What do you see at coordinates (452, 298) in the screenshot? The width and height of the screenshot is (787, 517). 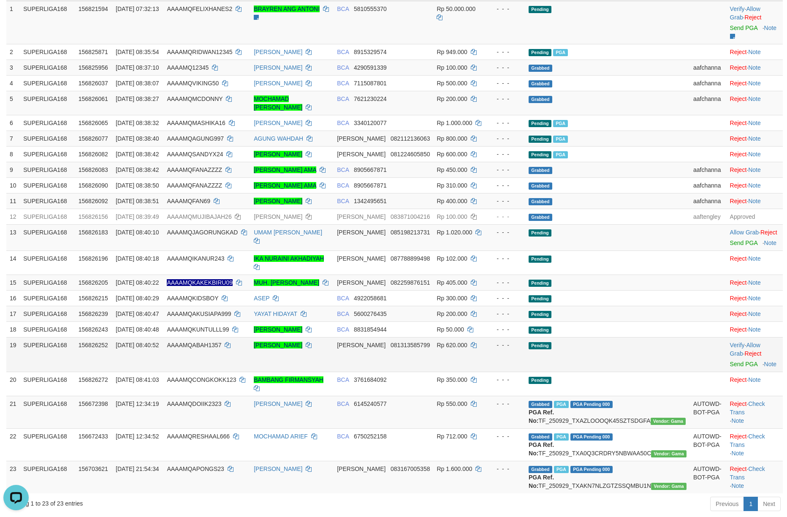 I see `span: Rp 300.000` at bounding box center [452, 298].